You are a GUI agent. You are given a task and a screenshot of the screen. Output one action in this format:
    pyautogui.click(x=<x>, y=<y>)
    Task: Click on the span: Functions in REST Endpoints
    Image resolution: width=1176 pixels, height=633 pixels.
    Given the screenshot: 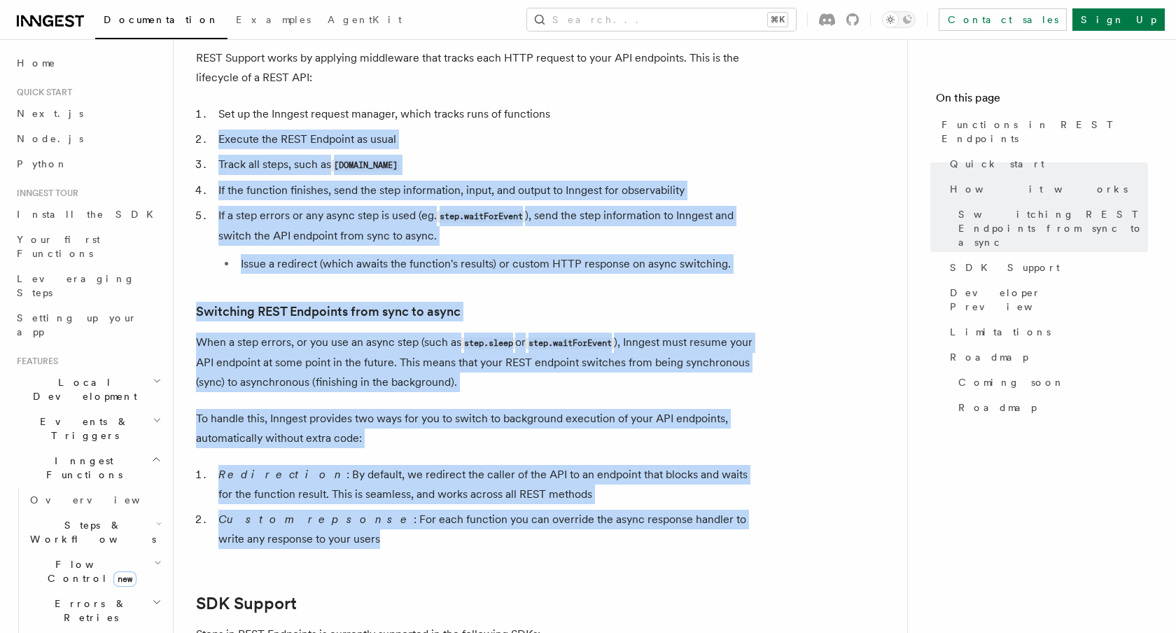 What is the action you would take?
    pyautogui.click(x=1044, y=132)
    